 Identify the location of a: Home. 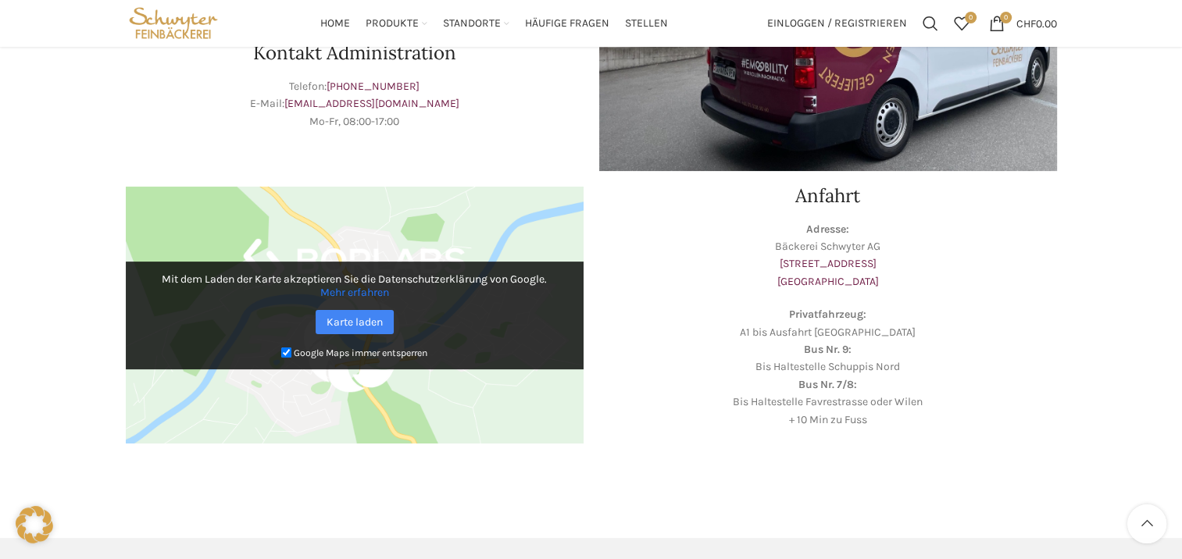
(335, 23).